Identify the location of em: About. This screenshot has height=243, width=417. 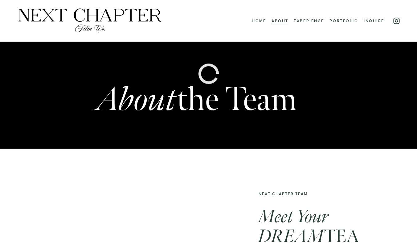
(136, 100).